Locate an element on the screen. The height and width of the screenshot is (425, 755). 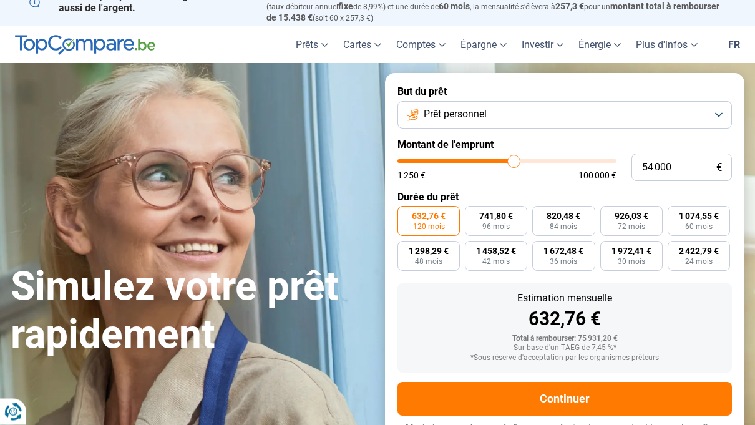
span: 24 mois is located at coordinates (699, 262).